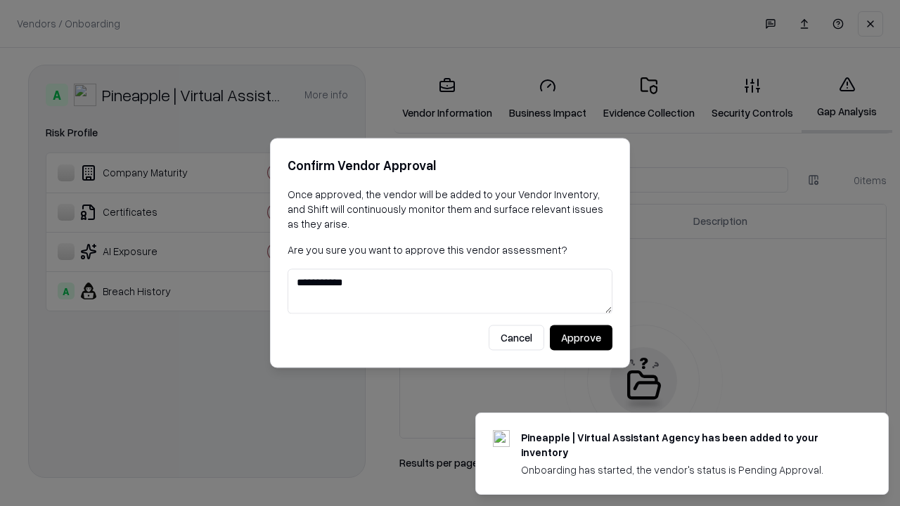 The height and width of the screenshot is (506, 900). What do you see at coordinates (450, 250) in the screenshot?
I see `p: Are you sure you want to approve this vendor assessment?` at bounding box center [450, 250].